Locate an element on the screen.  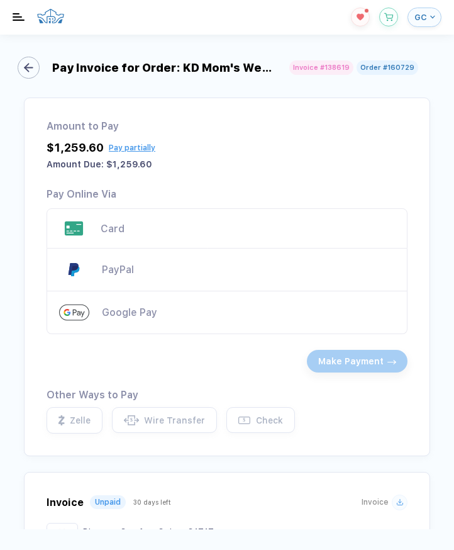
span: Pay partially is located at coordinates (132, 148).